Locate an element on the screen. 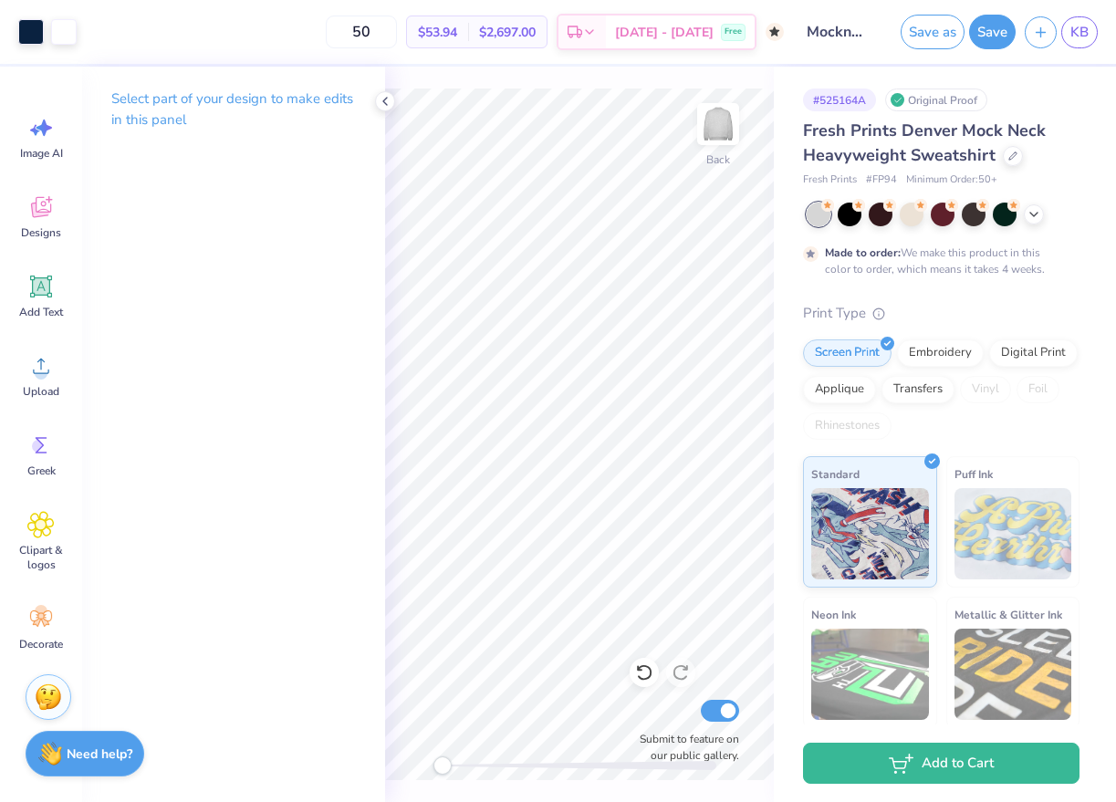 Image resolution: width=1116 pixels, height=802 pixels. strong: Need help? is located at coordinates (99, 754).